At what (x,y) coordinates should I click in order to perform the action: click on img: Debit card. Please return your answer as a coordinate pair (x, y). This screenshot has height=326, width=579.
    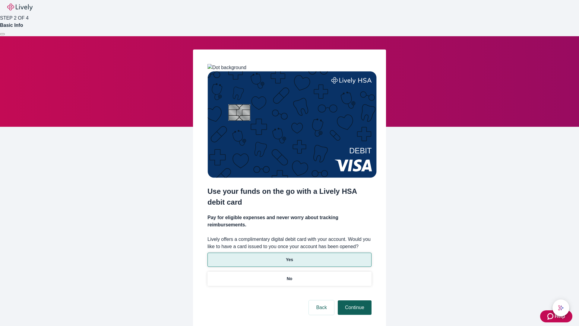
    Looking at the image, I should click on (292, 124).